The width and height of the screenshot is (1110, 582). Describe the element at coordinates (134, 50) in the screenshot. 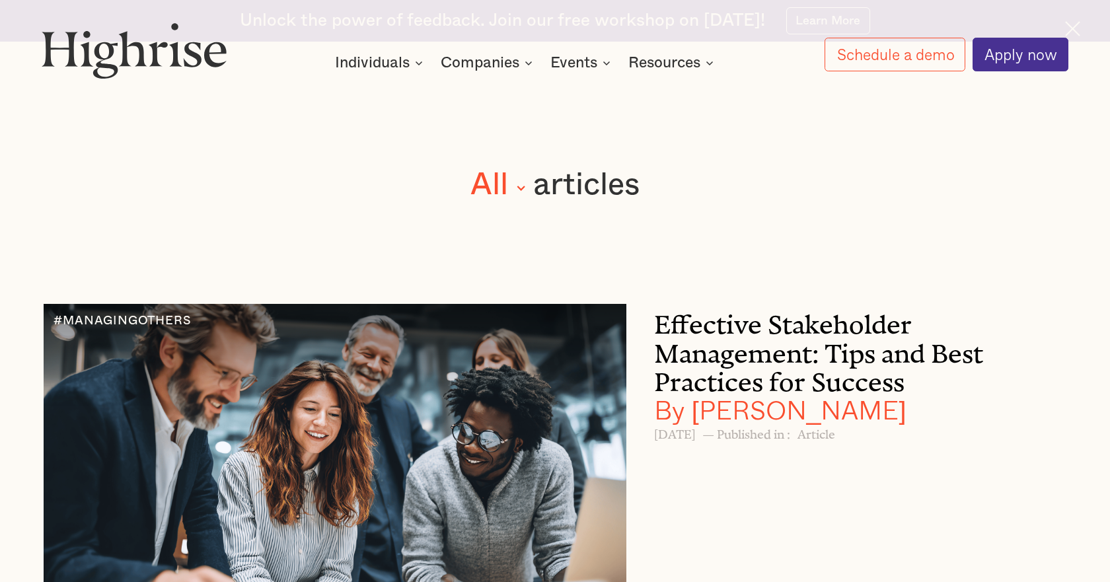

I see `img: Highrise logo` at that location.